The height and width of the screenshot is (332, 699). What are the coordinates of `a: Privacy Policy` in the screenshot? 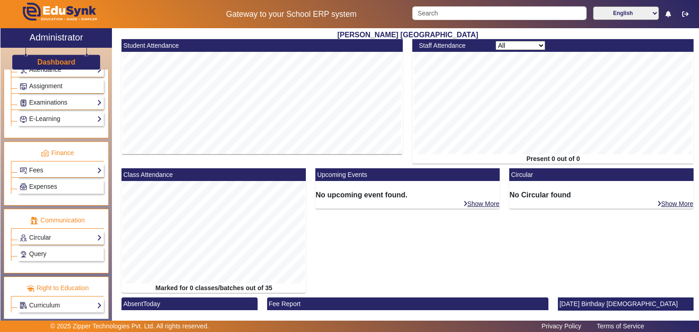 It's located at (561, 326).